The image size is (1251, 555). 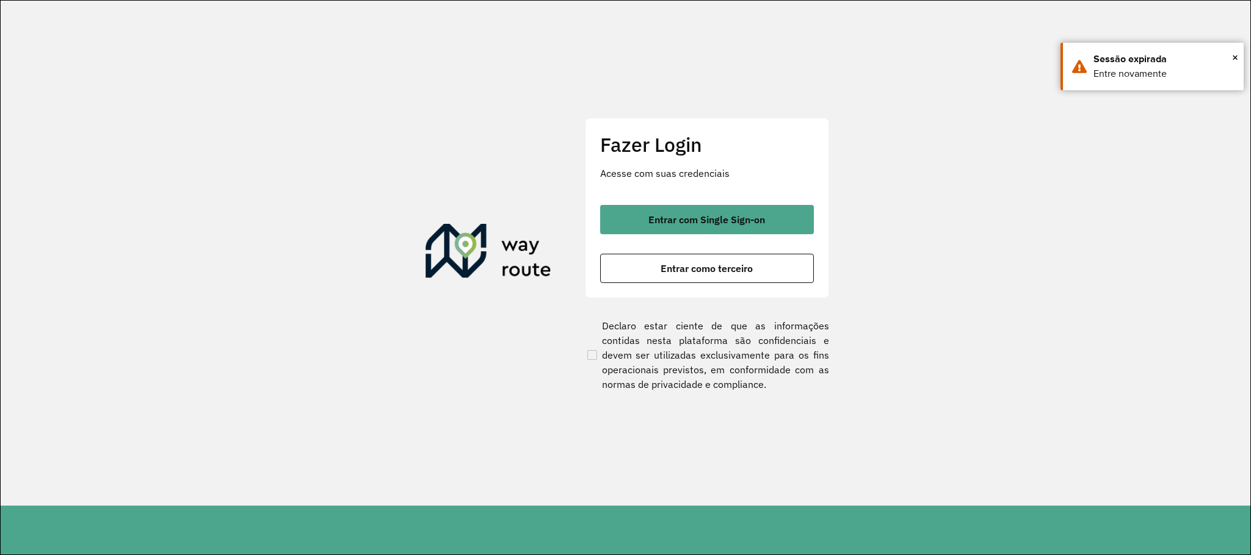 What do you see at coordinates (707, 145) in the screenshot?
I see `h2: Fazer Login` at bounding box center [707, 145].